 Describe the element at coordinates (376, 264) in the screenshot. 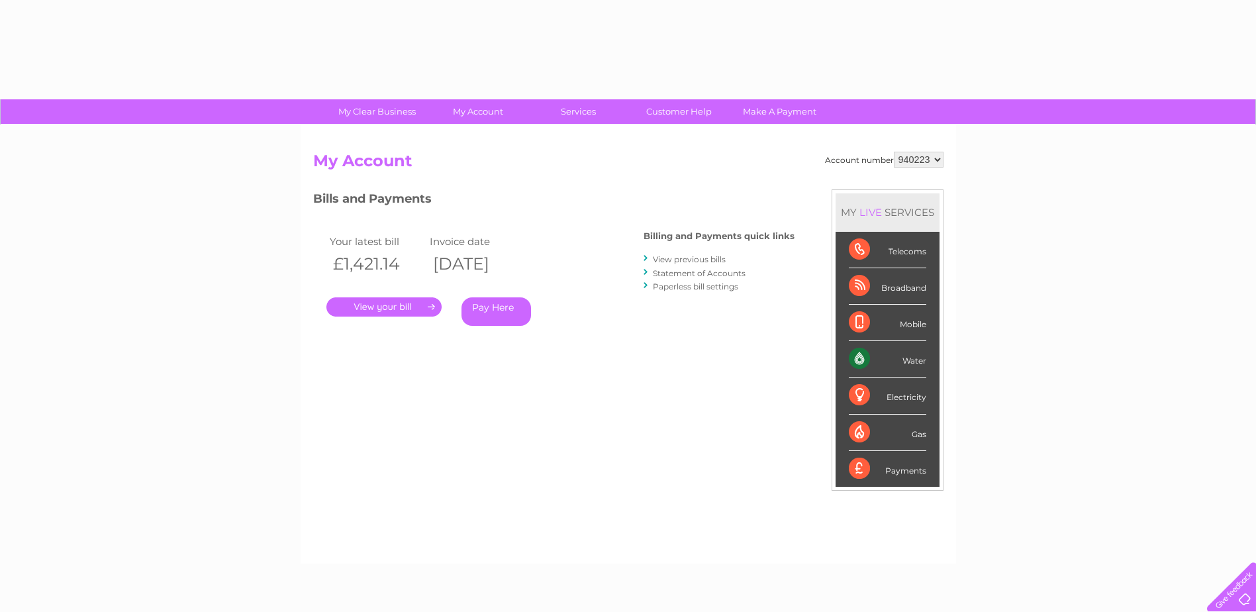

I see `th: £1,421.14` at that location.